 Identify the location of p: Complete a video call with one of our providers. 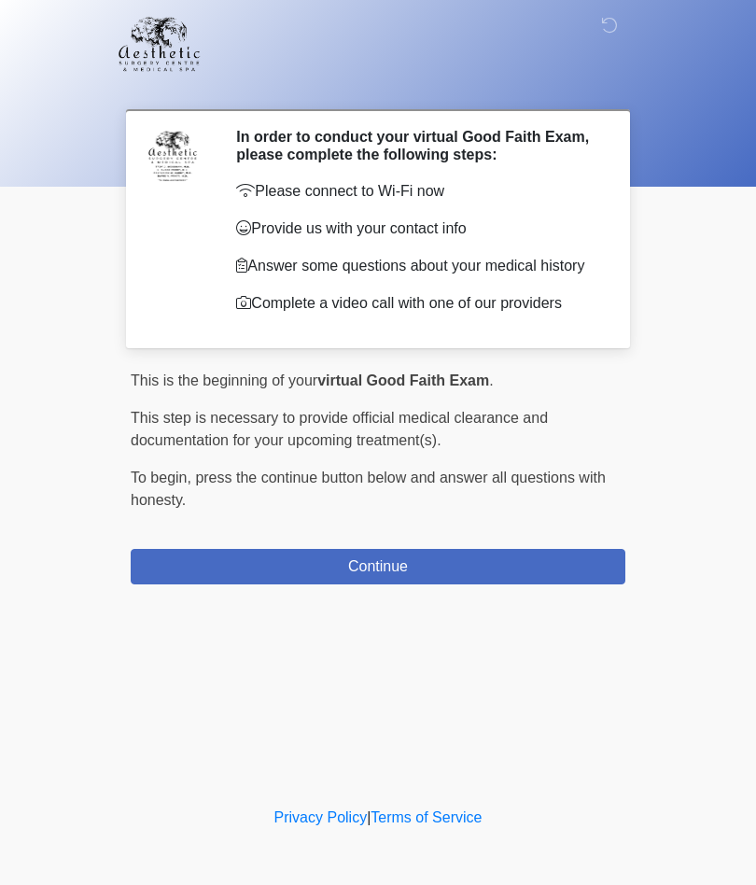
(416, 303).